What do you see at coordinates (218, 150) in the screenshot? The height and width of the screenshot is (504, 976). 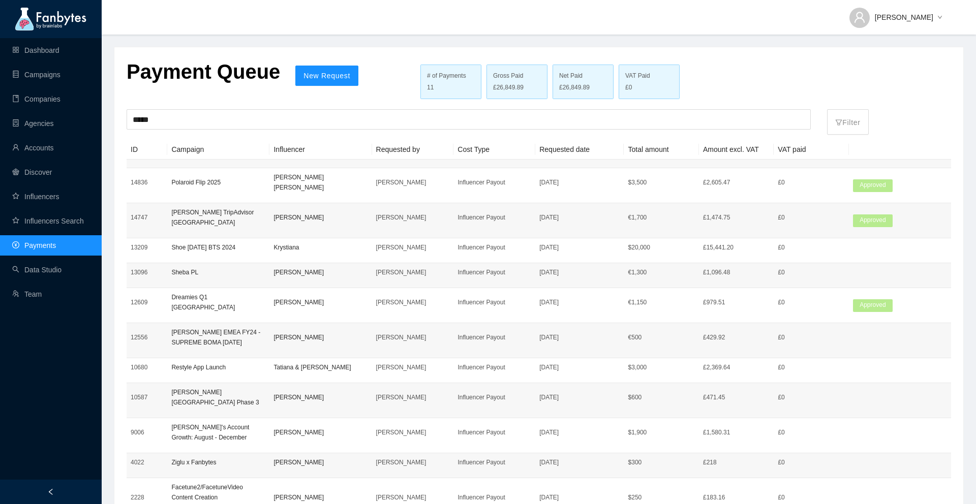 I see `th: Campaign` at bounding box center [218, 150].